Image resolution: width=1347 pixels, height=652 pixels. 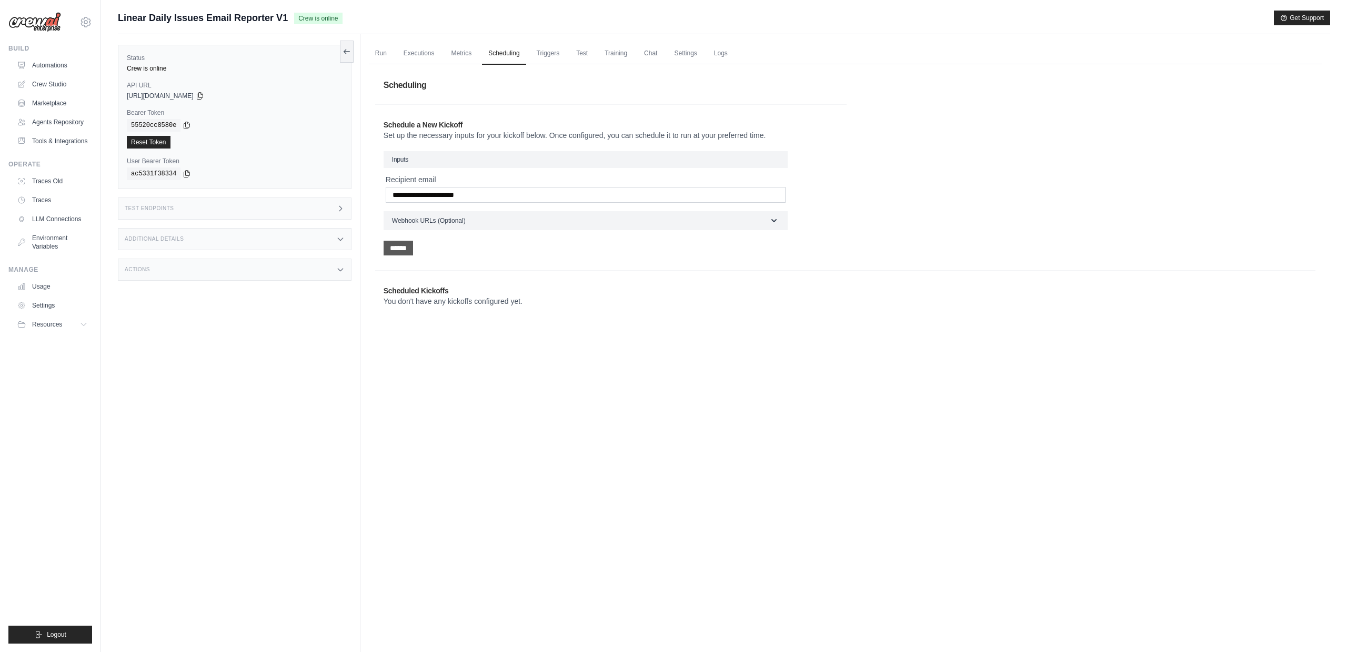 I want to click on a: Training, so click(x=616, y=54).